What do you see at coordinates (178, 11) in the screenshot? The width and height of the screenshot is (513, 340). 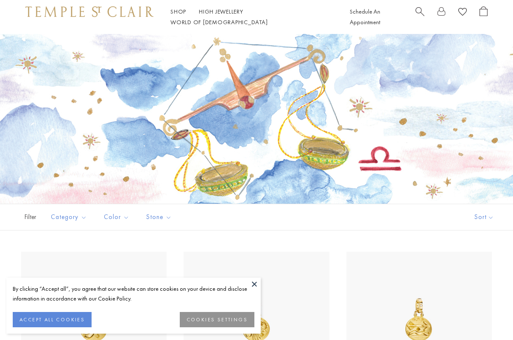 I see `a: ShopShop` at bounding box center [178, 11].